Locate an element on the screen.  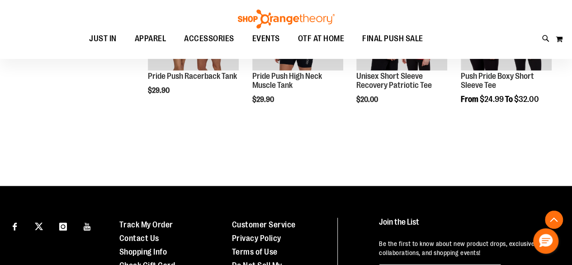
a: JUST IN is located at coordinates (103, 38).